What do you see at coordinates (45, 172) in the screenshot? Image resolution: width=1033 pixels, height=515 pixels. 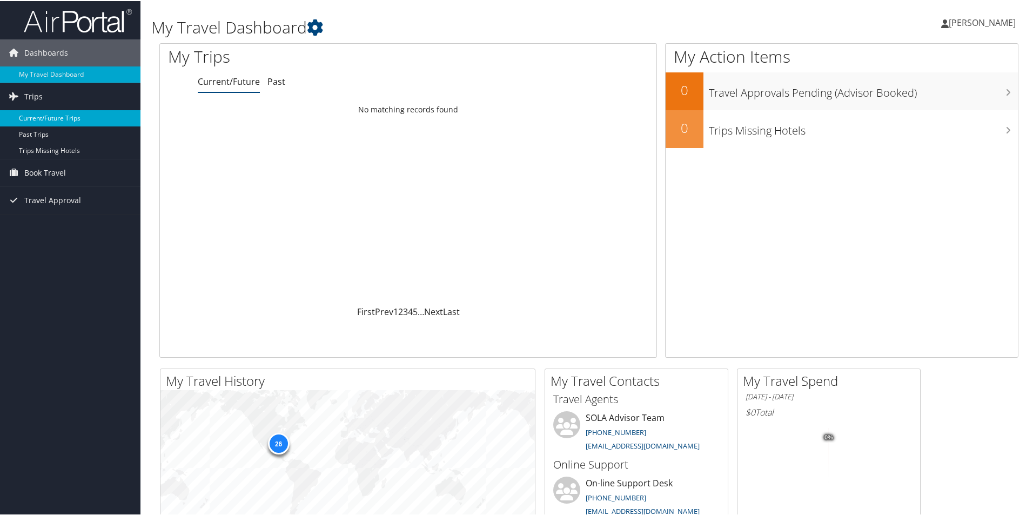 I see `span: Book Travel` at bounding box center [45, 172].